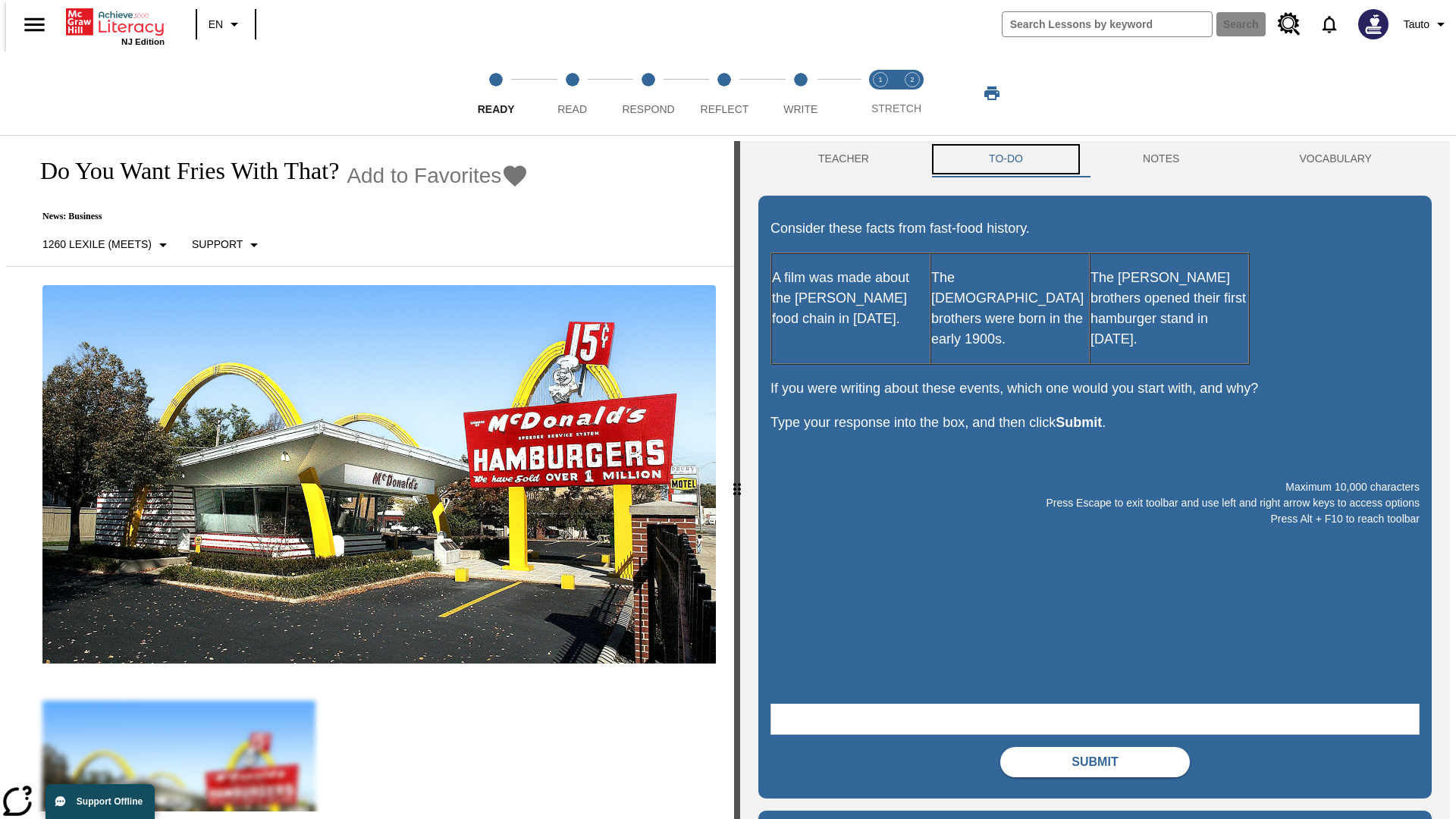  What do you see at coordinates (647, 109) in the screenshot?
I see `span: Respond` at bounding box center [647, 109].